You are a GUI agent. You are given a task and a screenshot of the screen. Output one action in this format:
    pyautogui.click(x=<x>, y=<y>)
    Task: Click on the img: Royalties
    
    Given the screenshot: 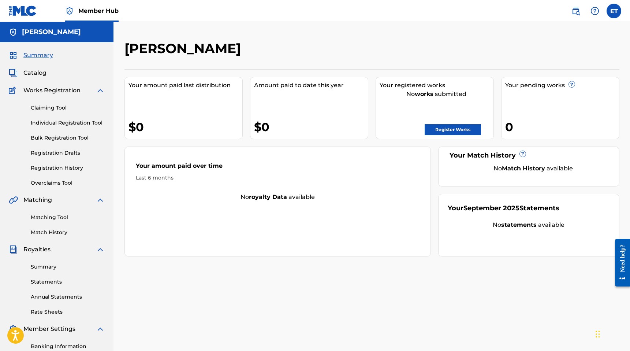 What is the action you would take?
    pyautogui.click(x=13, y=249)
    